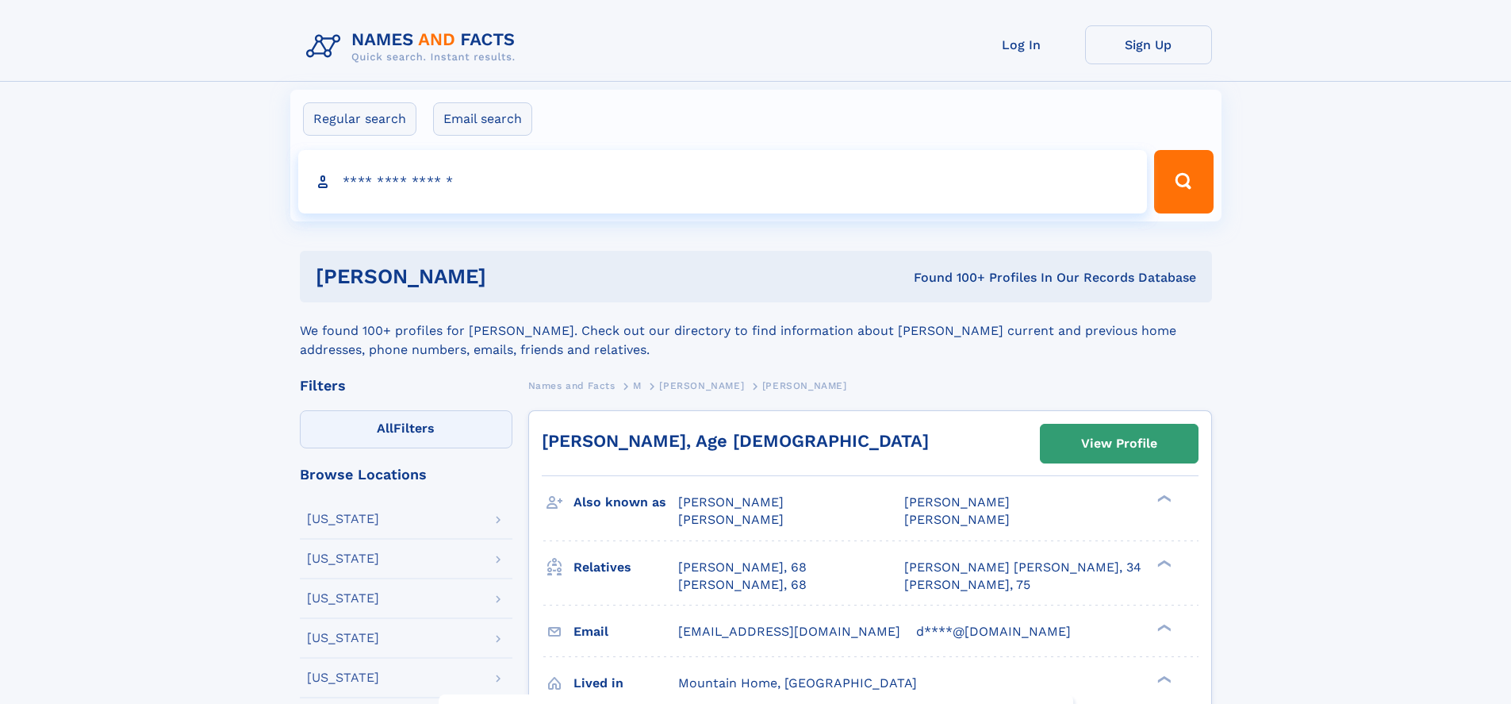  I want to click on div: Filters, so click(406, 386).